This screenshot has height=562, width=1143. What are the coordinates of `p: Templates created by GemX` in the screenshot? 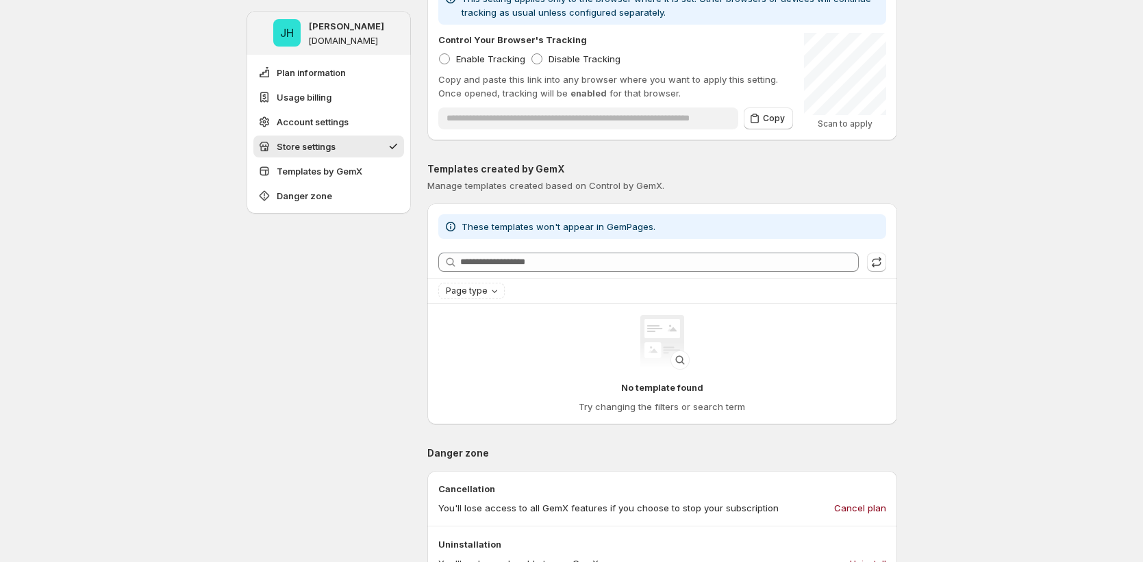 It's located at (663, 169).